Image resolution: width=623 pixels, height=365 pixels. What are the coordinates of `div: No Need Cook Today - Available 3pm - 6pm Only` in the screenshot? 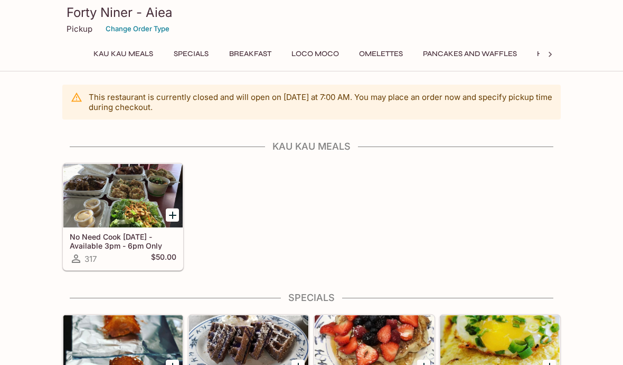 It's located at (123, 195).